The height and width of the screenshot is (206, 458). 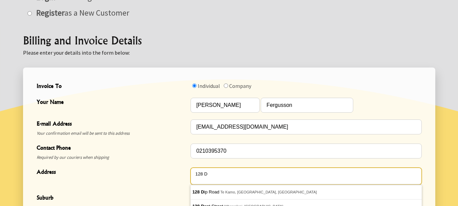 What do you see at coordinates (240, 86) in the screenshot?
I see `label: Company` at bounding box center [240, 86].